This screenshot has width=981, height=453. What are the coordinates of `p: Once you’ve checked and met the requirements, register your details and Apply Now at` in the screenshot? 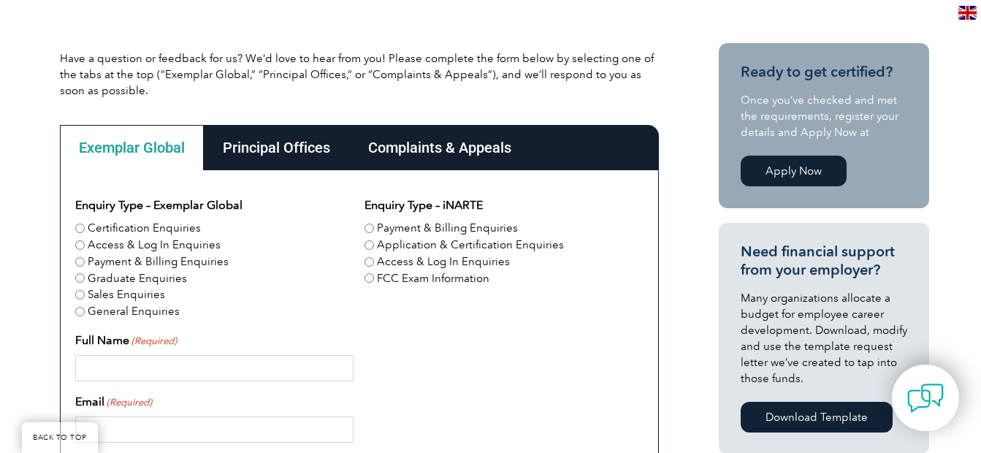 It's located at (824, 116).